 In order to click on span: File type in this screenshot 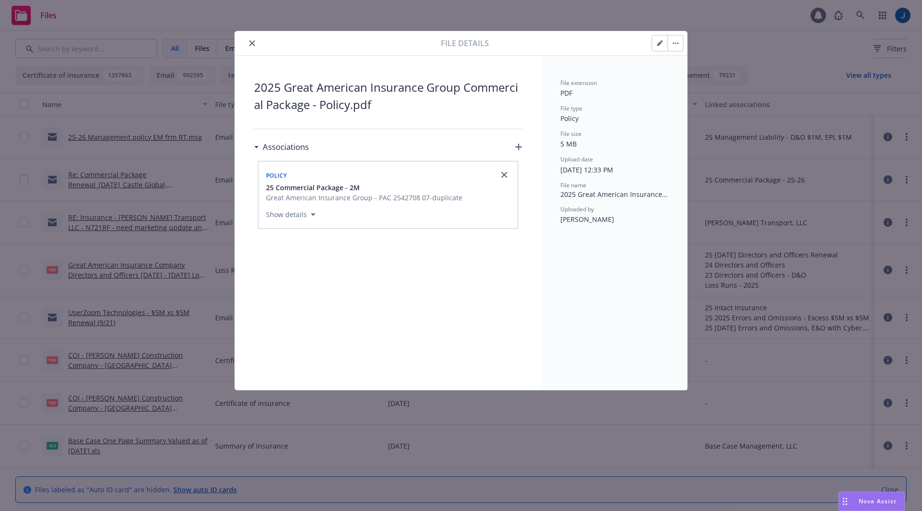, I will do `click(572, 108)`.